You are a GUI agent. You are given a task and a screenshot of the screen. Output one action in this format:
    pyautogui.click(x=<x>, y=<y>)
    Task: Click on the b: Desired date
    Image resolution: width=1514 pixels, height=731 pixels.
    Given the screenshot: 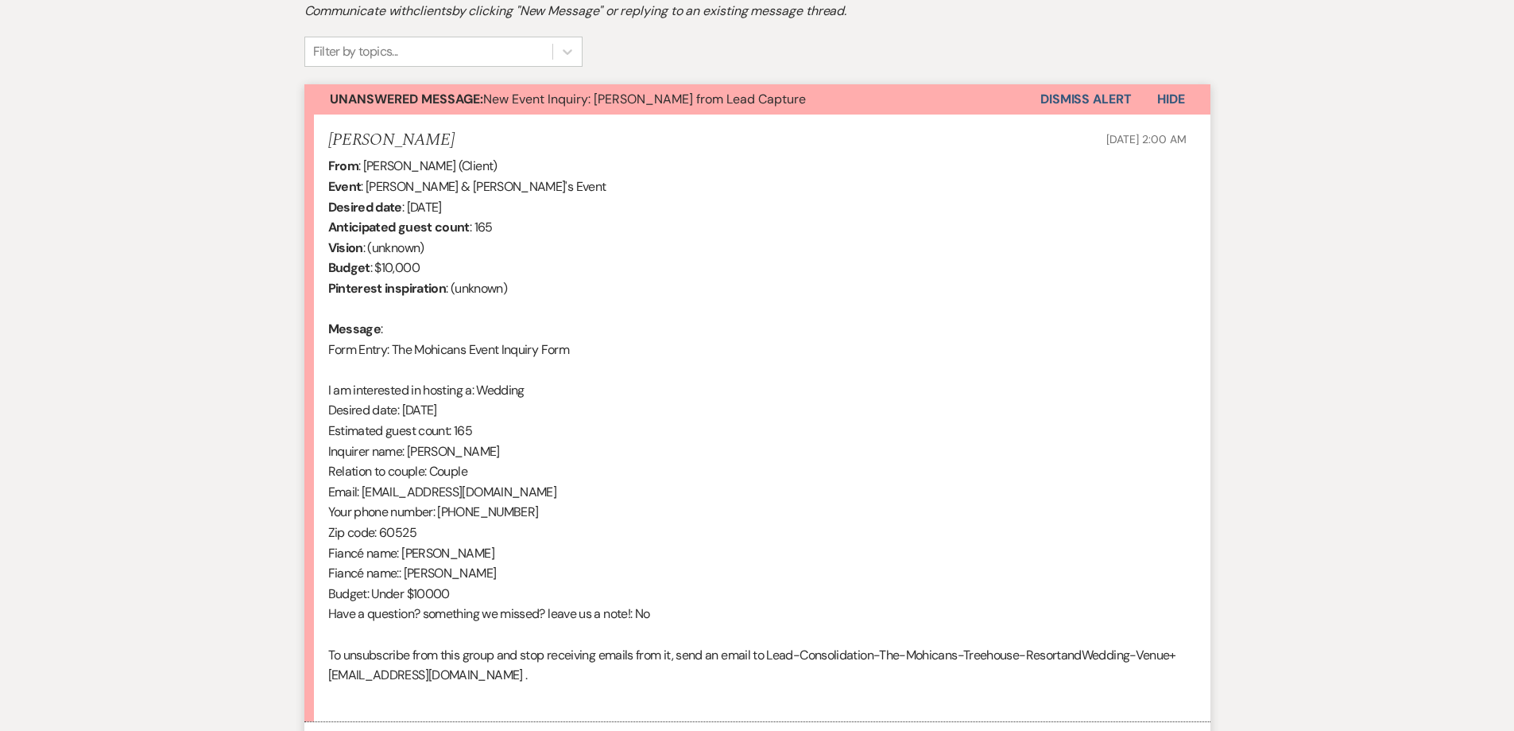 What is the action you would take?
    pyautogui.click(x=365, y=207)
    